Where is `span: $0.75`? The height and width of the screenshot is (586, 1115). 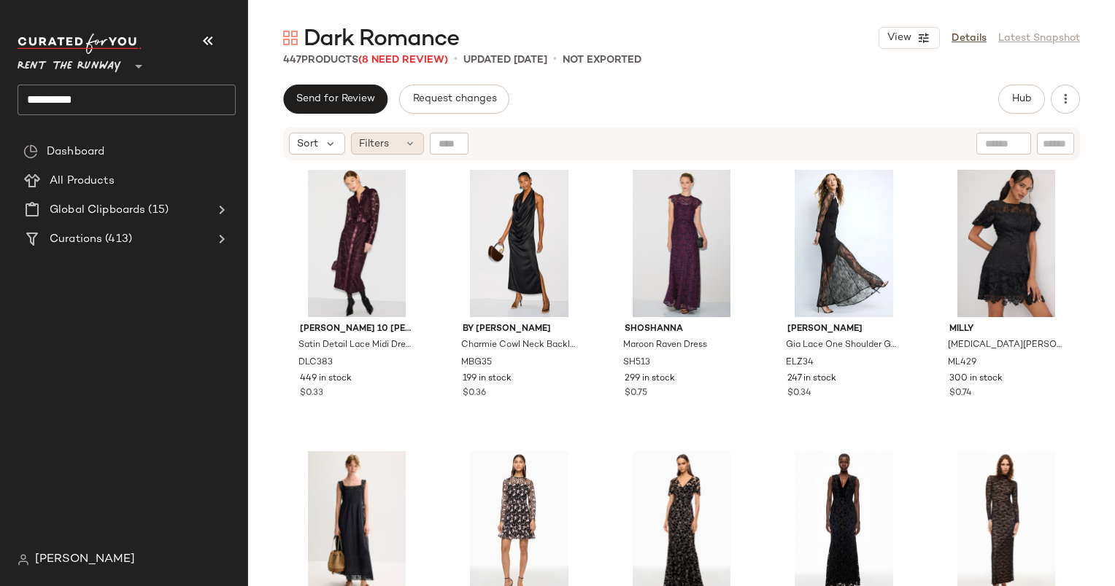 span: $0.75 is located at coordinates (635, 394).